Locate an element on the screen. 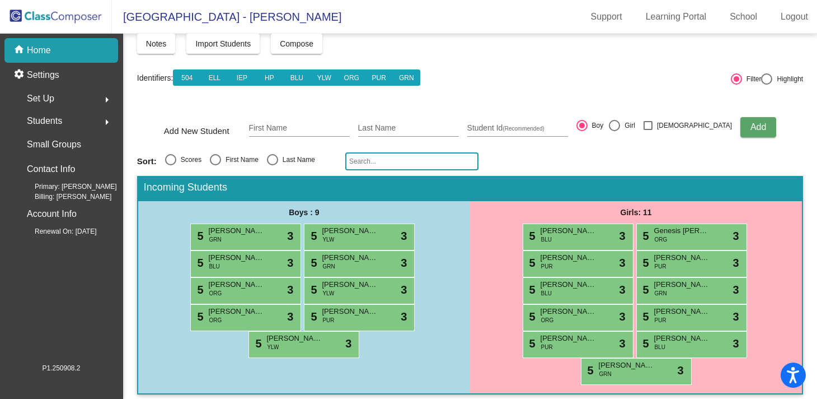  p: Account Info is located at coordinates (52, 214).